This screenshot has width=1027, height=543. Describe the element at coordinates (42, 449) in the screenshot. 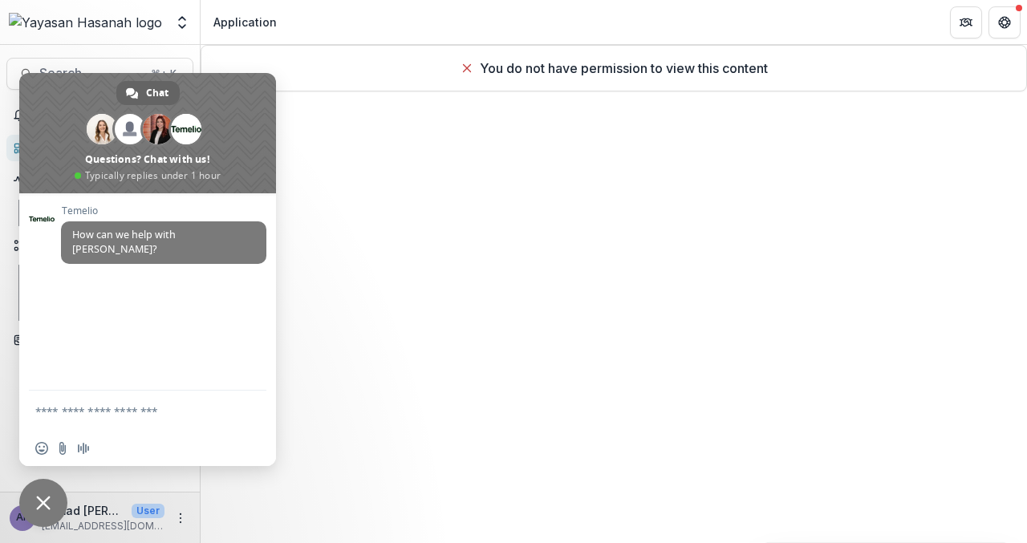

I see `span: Insert an emoji` at that location.